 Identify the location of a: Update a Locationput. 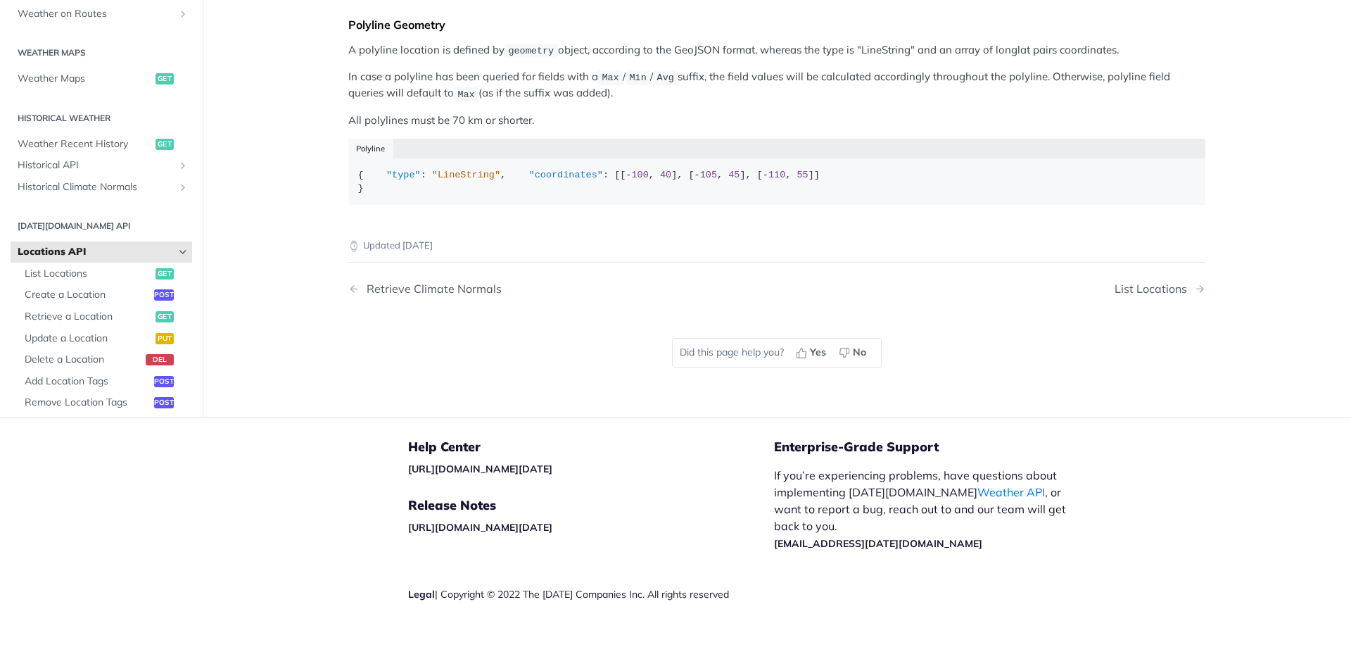
(105, 339).